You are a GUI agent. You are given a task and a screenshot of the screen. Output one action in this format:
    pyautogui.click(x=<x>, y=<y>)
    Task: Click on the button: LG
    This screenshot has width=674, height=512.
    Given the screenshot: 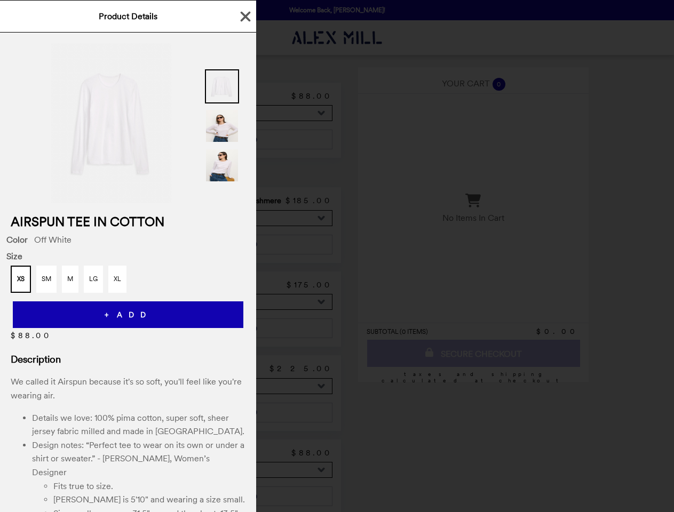 What is the action you would take?
    pyautogui.click(x=93, y=279)
    